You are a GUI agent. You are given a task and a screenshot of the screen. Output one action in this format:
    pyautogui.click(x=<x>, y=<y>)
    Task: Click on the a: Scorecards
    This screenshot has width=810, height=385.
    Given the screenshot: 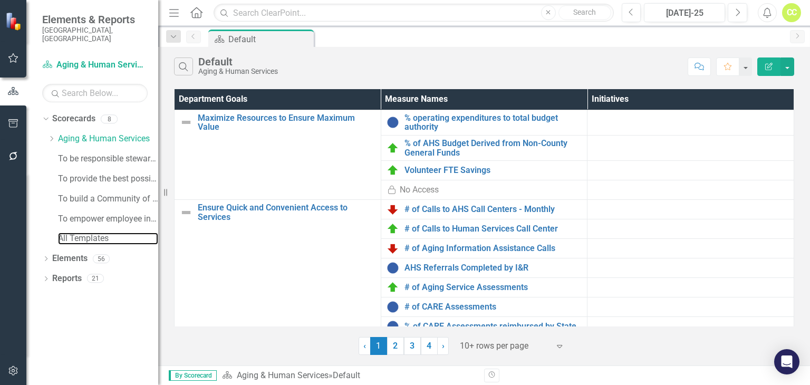 What is the action you would take?
    pyautogui.click(x=74, y=119)
    